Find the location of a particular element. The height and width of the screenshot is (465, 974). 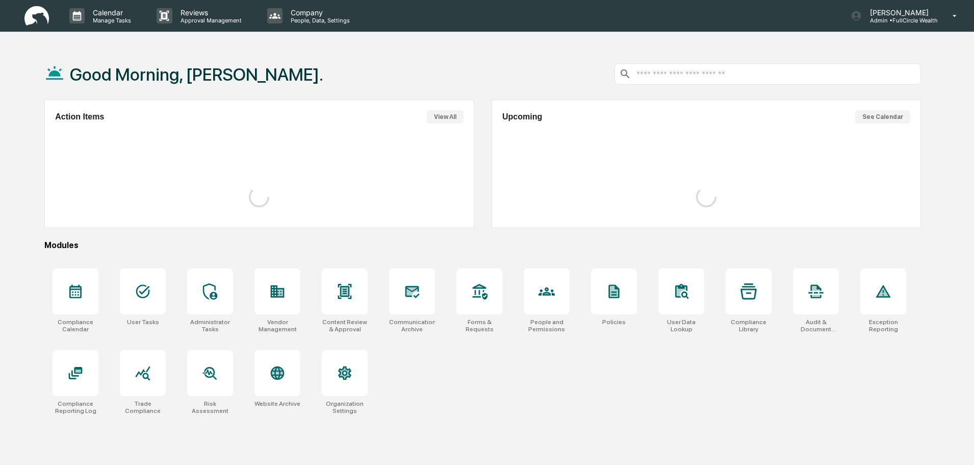

a: See Calendar is located at coordinates (883, 117).